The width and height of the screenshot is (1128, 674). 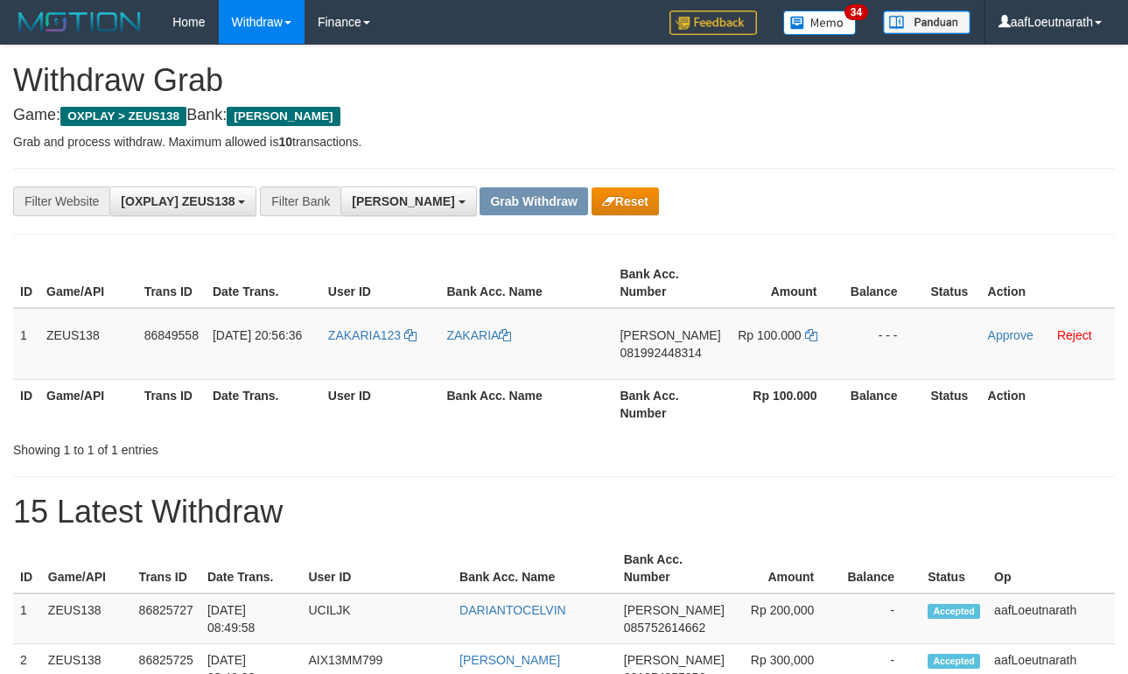 What do you see at coordinates (285, 142) in the screenshot?
I see `strong: 10` at bounding box center [285, 142].